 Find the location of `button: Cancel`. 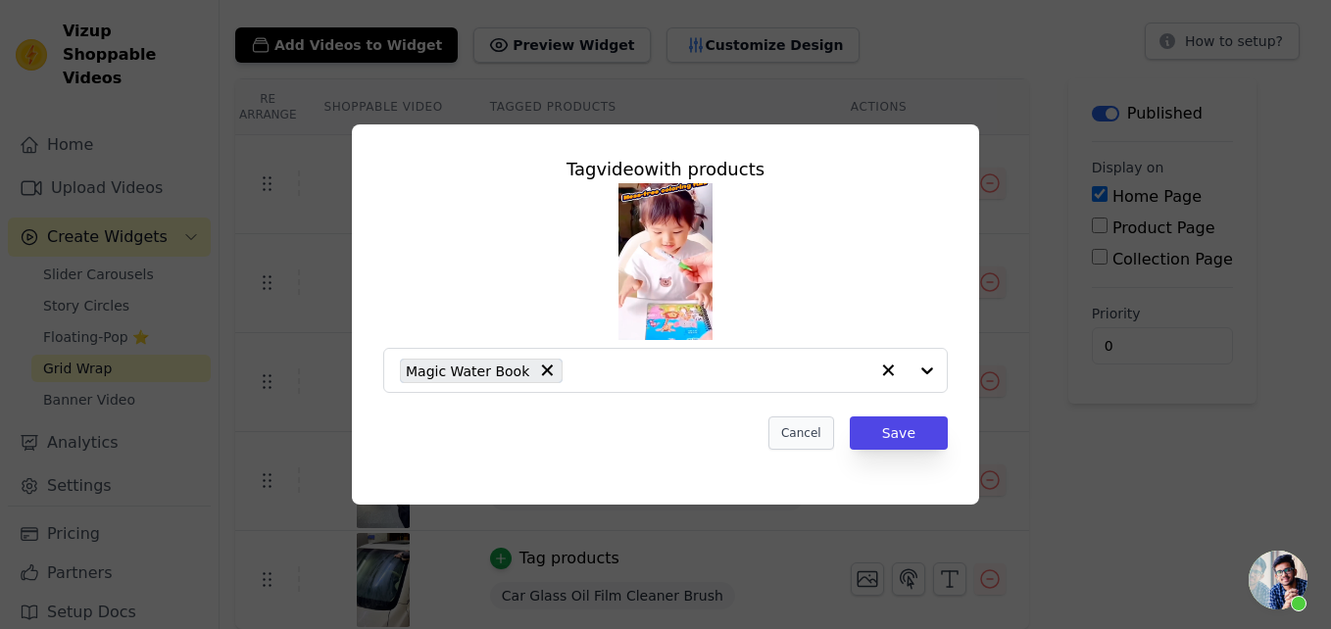

button: Cancel is located at coordinates (801, 433).